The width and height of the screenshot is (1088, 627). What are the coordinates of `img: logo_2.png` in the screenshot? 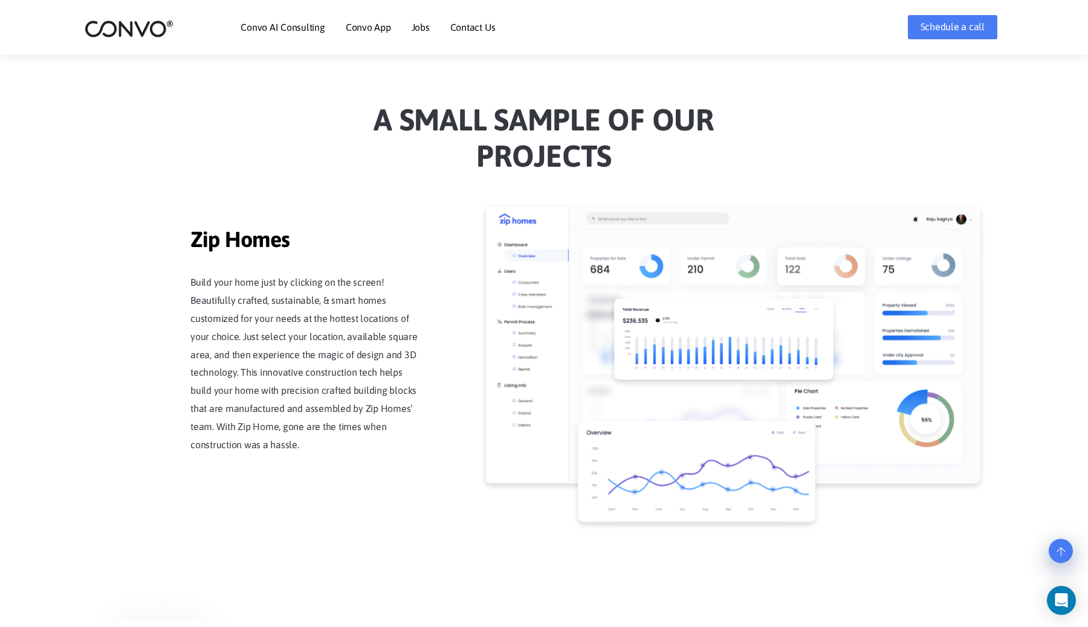 It's located at (129, 28).